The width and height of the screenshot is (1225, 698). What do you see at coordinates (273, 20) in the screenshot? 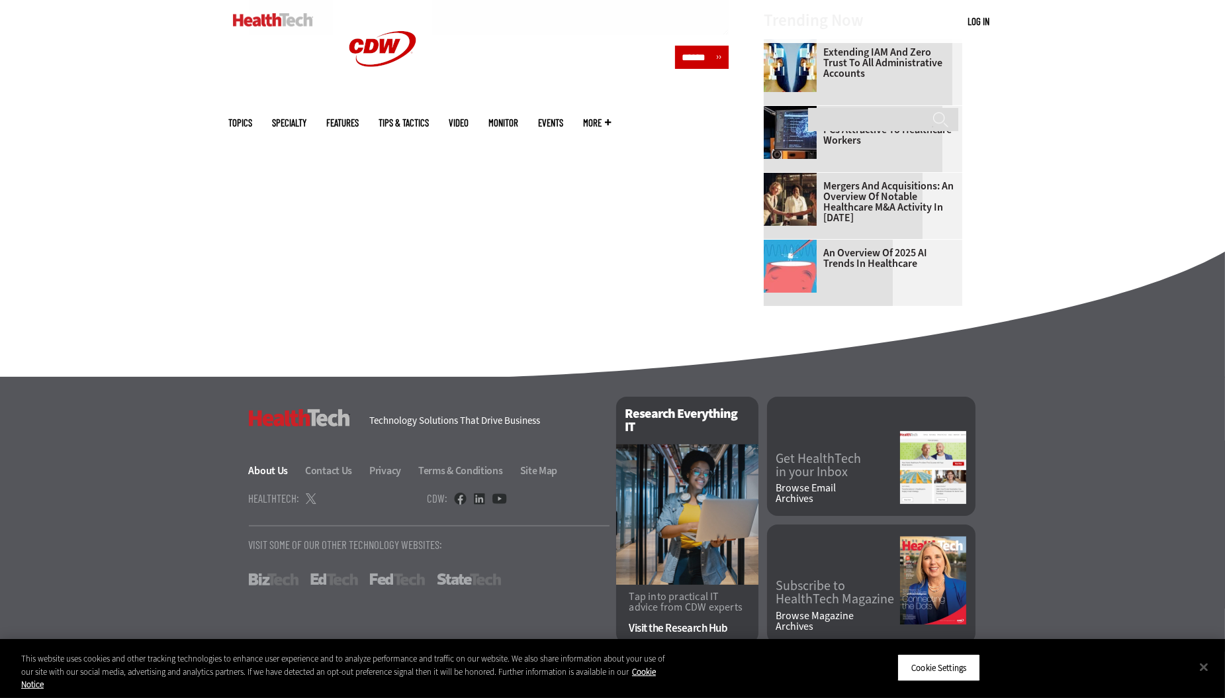
I see `img: Home` at bounding box center [273, 20].